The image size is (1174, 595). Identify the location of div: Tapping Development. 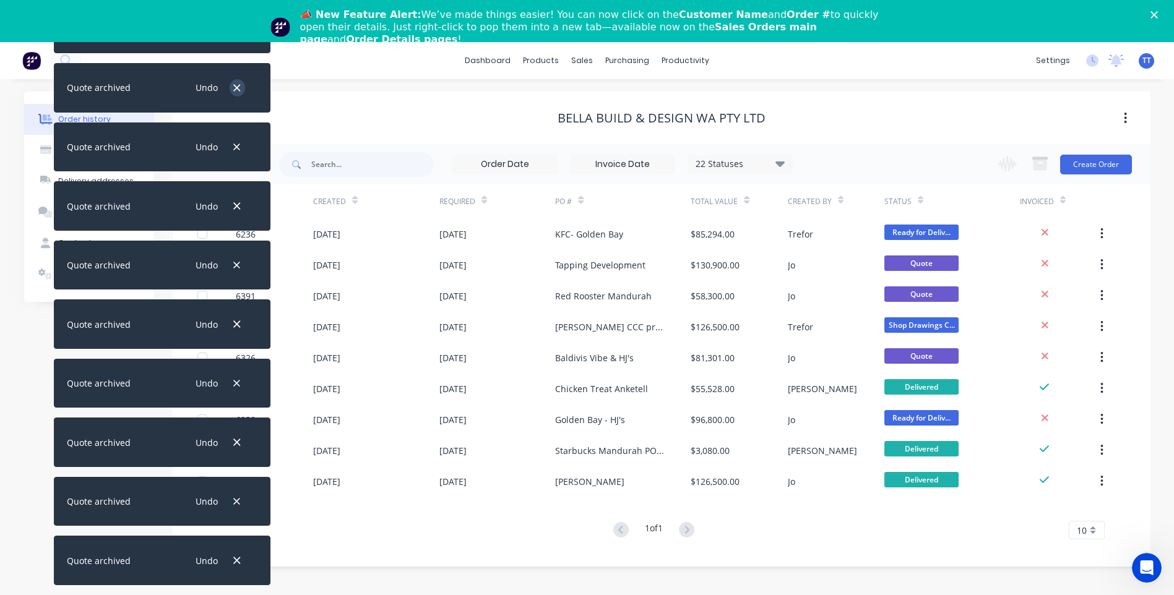
(600, 265).